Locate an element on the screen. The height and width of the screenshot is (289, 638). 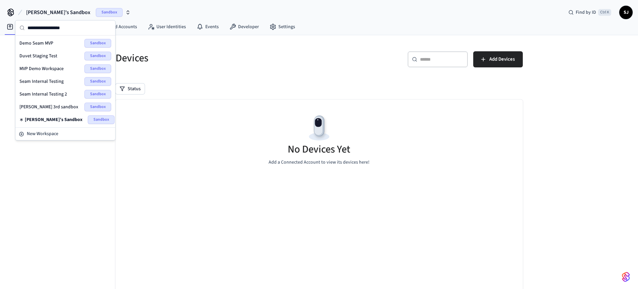
a: Events is located at coordinates (208, 27).